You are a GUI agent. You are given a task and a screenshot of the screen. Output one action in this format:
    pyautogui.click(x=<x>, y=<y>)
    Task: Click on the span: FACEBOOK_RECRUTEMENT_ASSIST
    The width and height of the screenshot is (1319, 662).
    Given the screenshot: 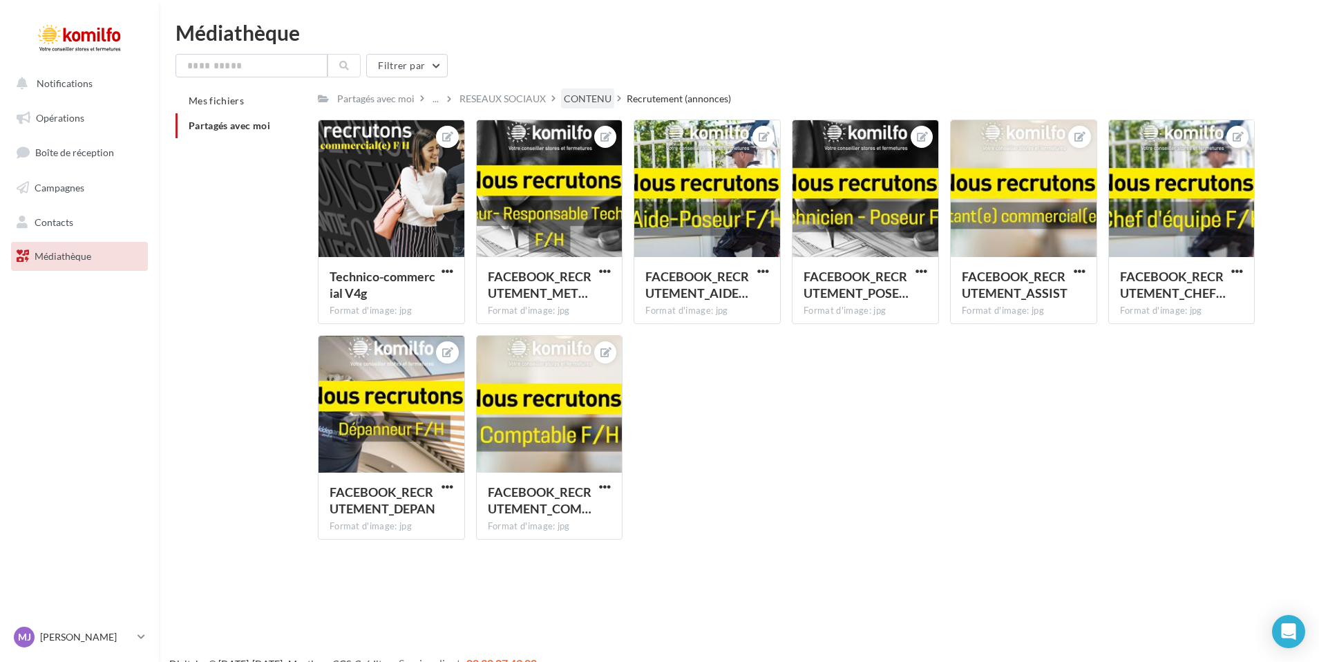 What is the action you would take?
    pyautogui.click(x=1014, y=285)
    